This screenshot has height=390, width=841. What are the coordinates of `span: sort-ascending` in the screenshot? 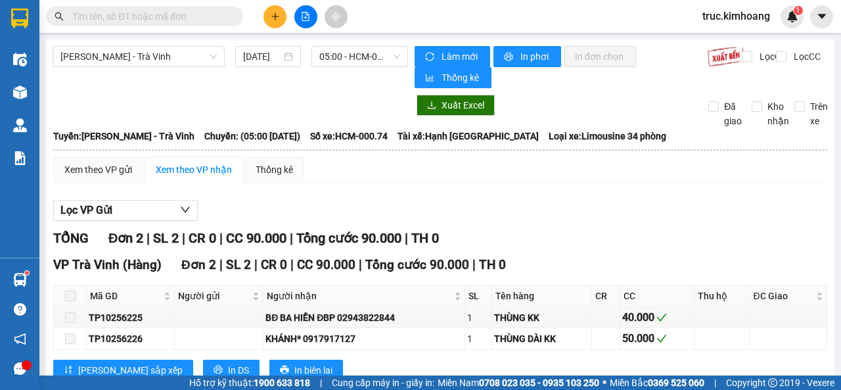 It's located at (68, 370).